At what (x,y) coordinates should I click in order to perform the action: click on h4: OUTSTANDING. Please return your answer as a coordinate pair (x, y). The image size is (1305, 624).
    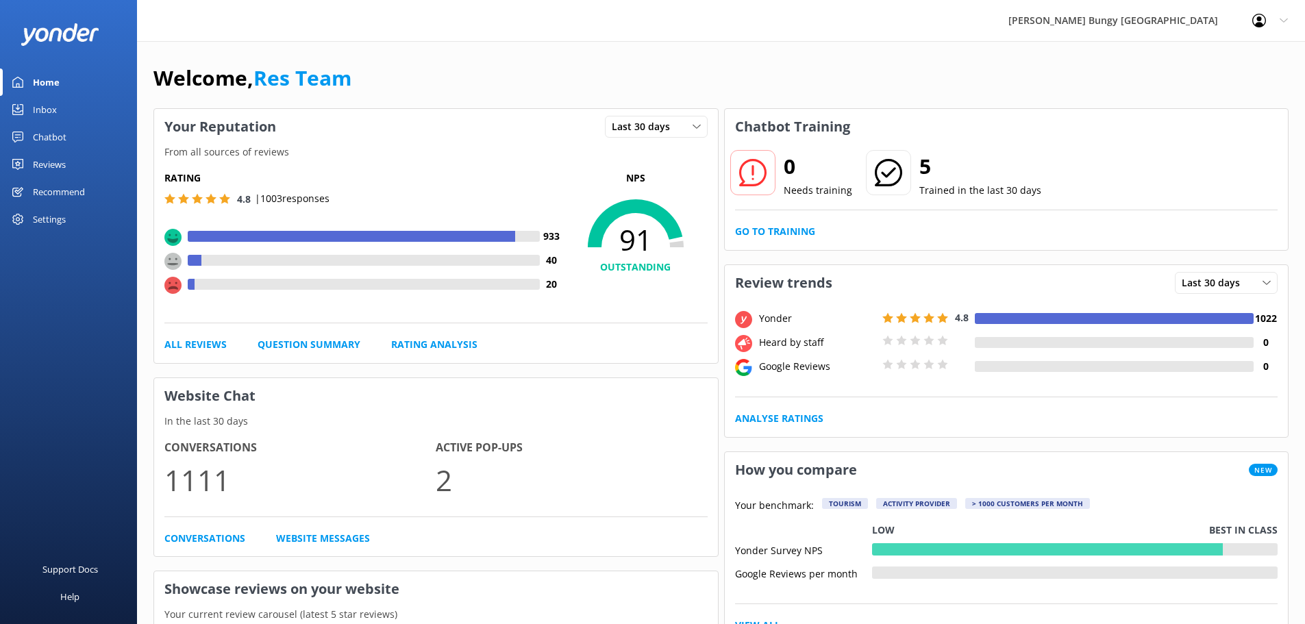
    Looking at the image, I should click on (636, 267).